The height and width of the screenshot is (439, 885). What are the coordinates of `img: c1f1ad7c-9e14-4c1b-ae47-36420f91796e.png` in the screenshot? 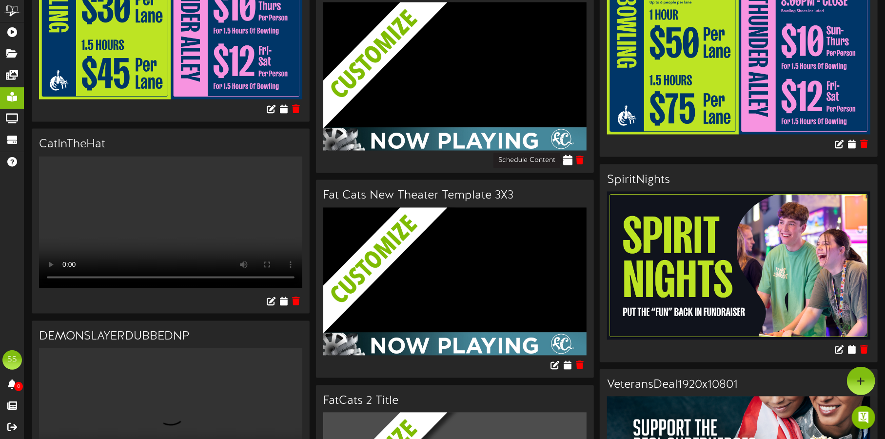 It's located at (738, 266).